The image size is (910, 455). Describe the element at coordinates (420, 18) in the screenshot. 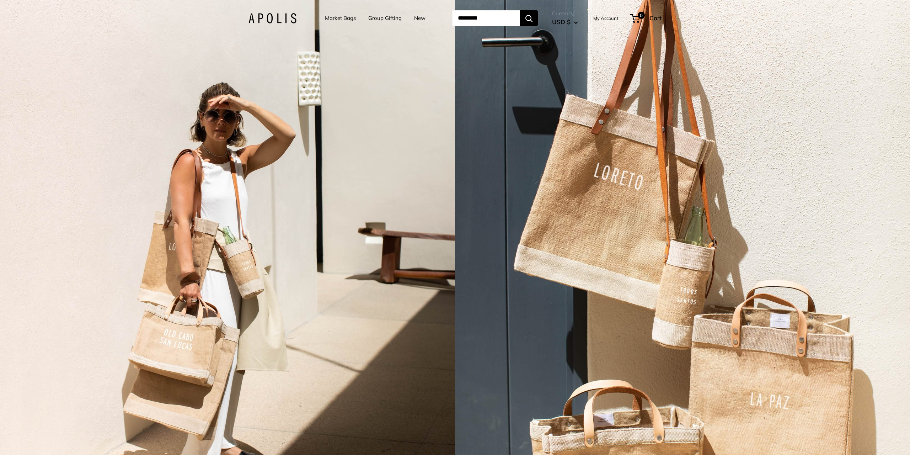

I see `a: New` at that location.